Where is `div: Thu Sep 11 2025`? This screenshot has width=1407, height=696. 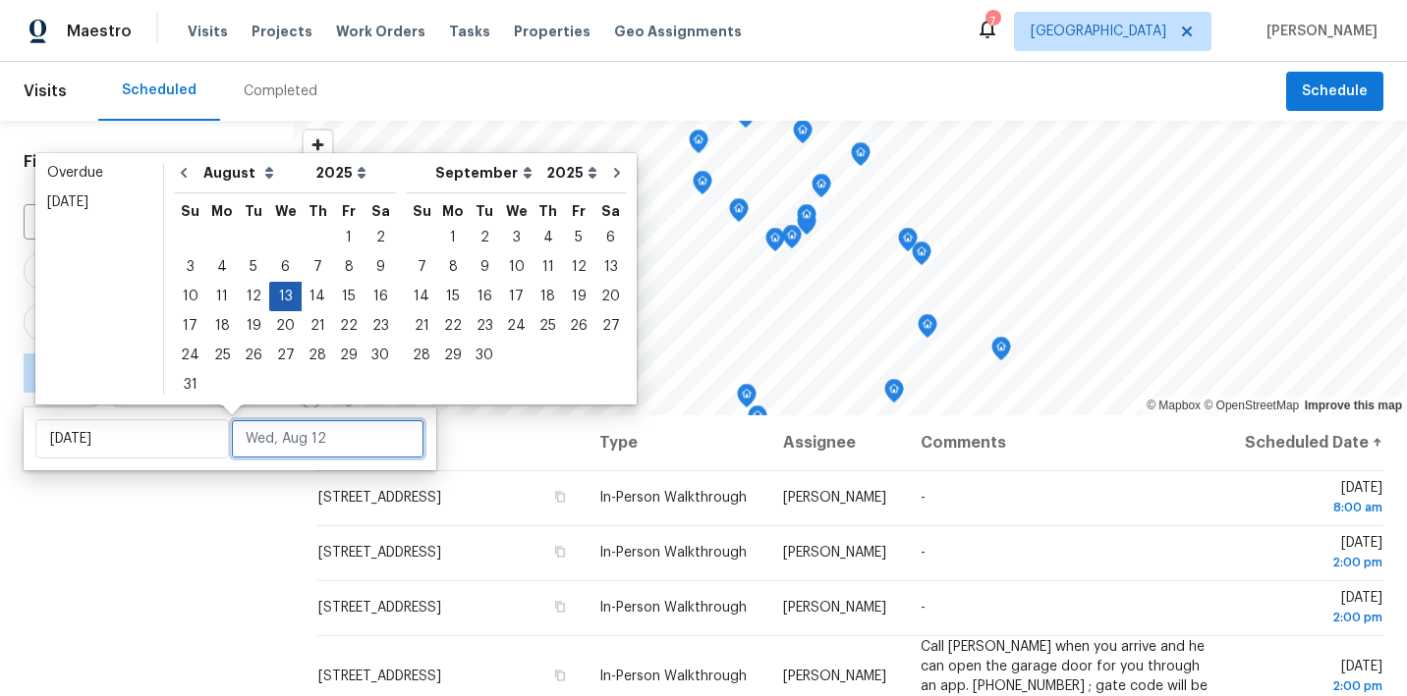
div: Thu Sep 11 2025 is located at coordinates (547, 267).